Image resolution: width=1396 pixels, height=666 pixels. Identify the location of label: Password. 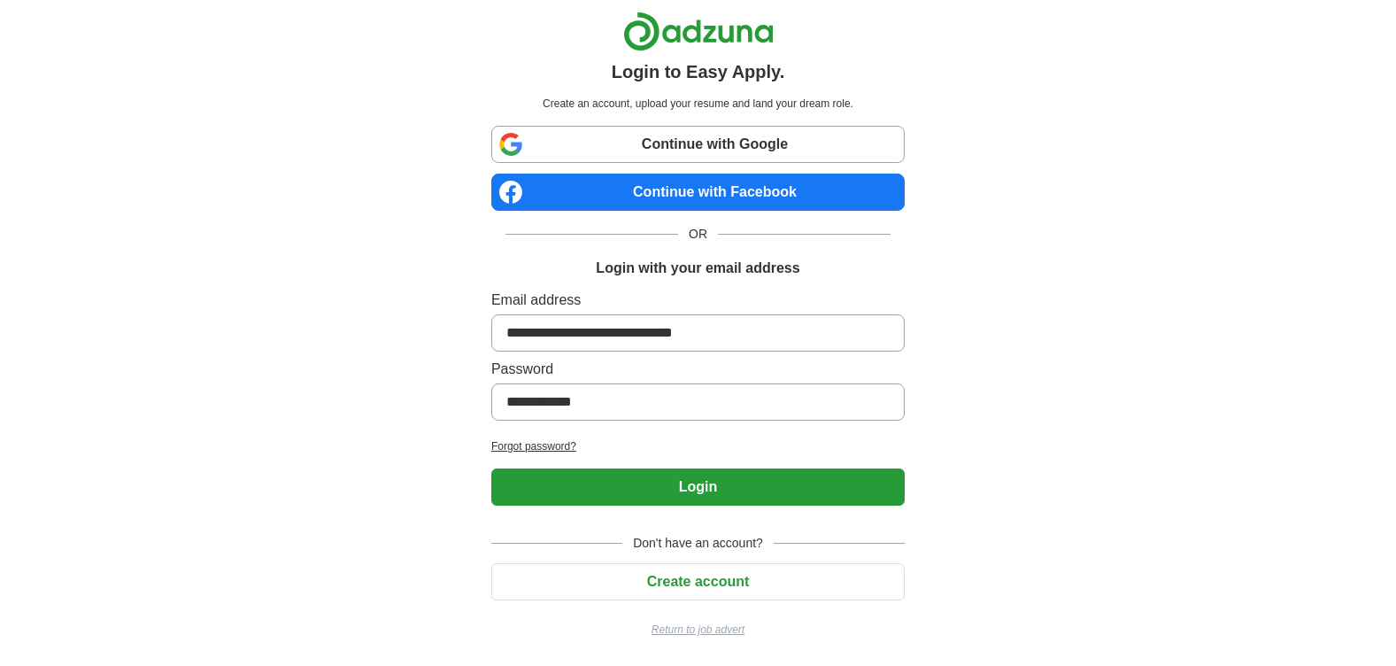
(698, 369).